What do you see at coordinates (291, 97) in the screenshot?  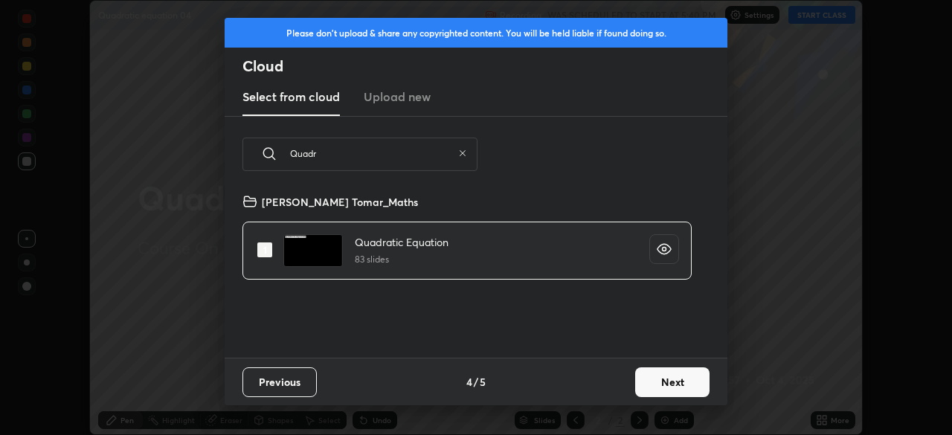 I see `h3: Select from cloud` at bounding box center [291, 97].